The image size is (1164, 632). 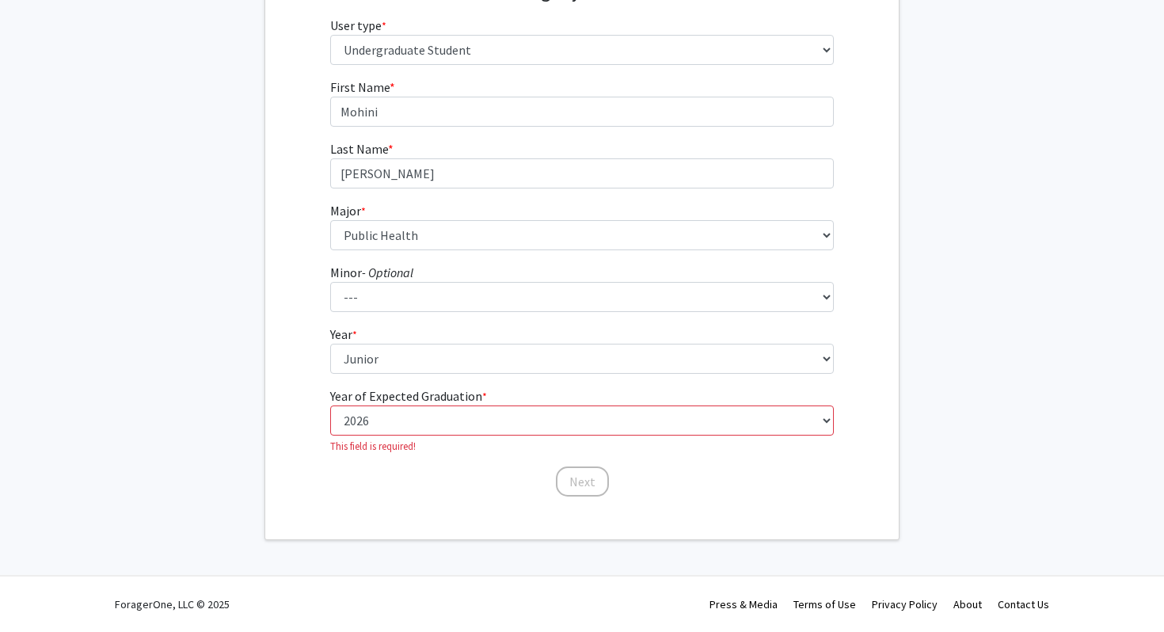 I want to click on a: Press & Media, so click(x=744, y=604).